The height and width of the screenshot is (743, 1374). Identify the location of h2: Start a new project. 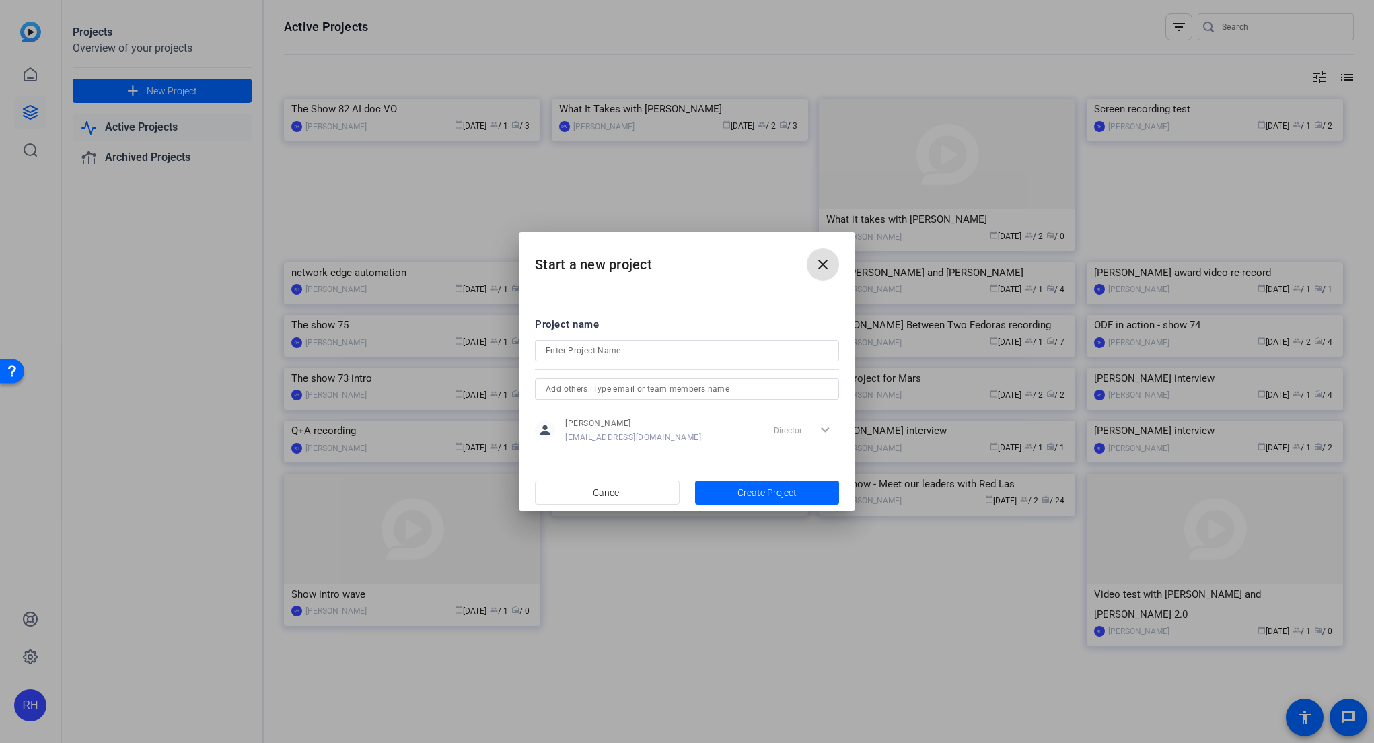
(687, 259).